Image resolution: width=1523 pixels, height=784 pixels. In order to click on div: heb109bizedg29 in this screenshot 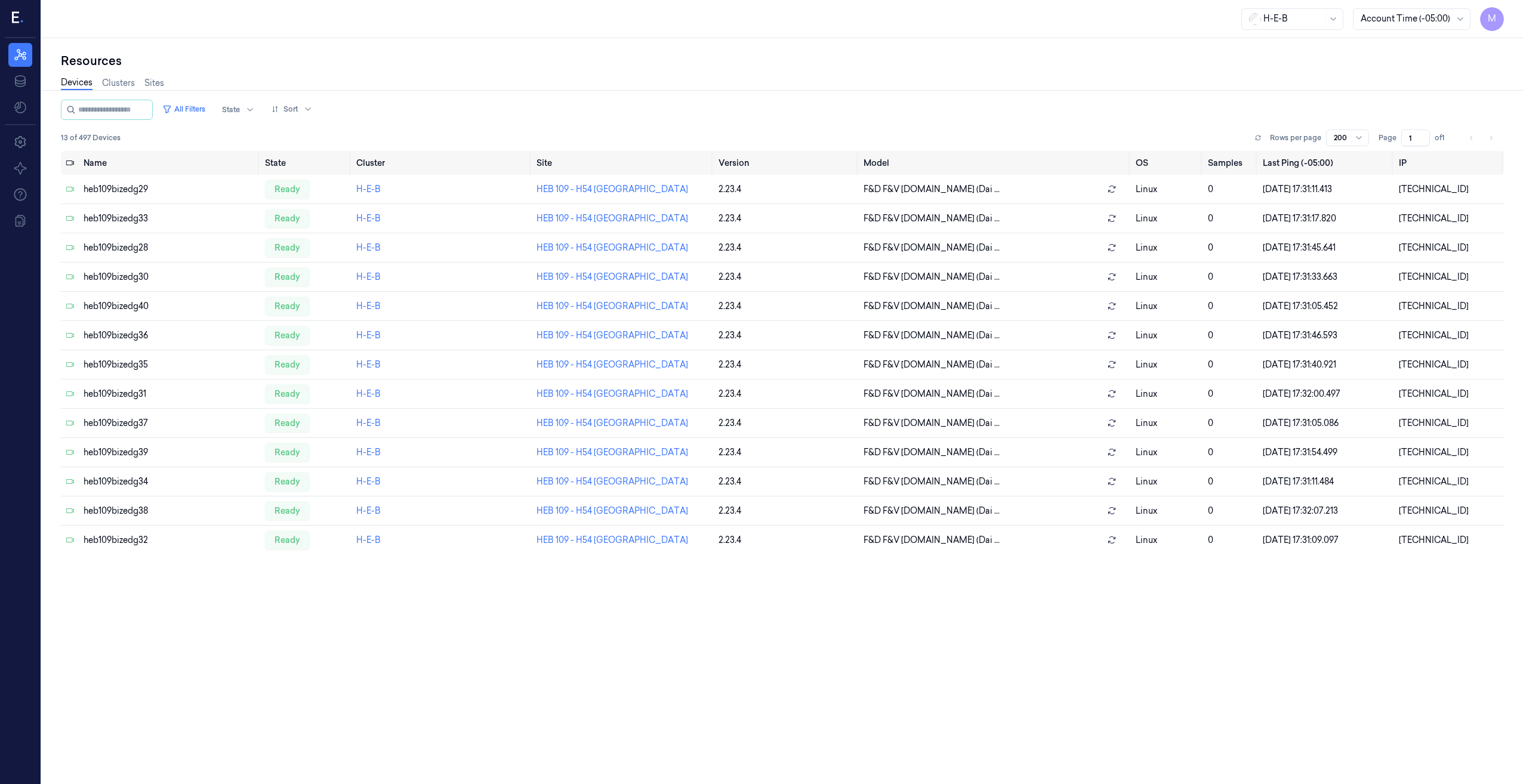, I will do `click(170, 189)`.